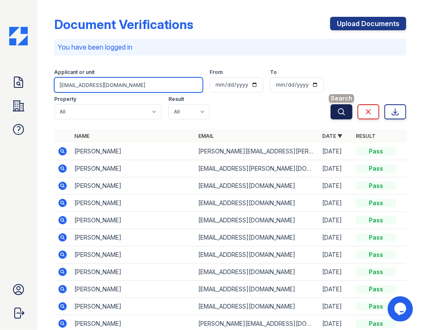 This screenshot has width=423, height=330. Describe the element at coordinates (65, 99) in the screenshot. I see `label: Property` at that location.